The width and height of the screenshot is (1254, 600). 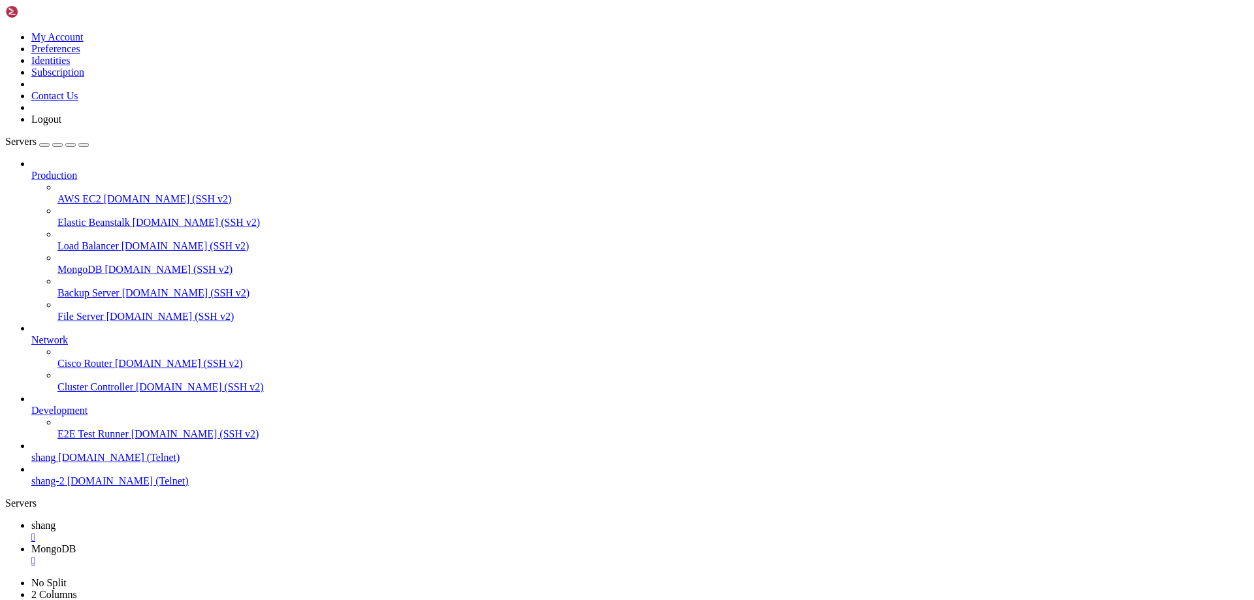 What do you see at coordinates (21, 141) in the screenshot?
I see `span: Servers` at bounding box center [21, 141].